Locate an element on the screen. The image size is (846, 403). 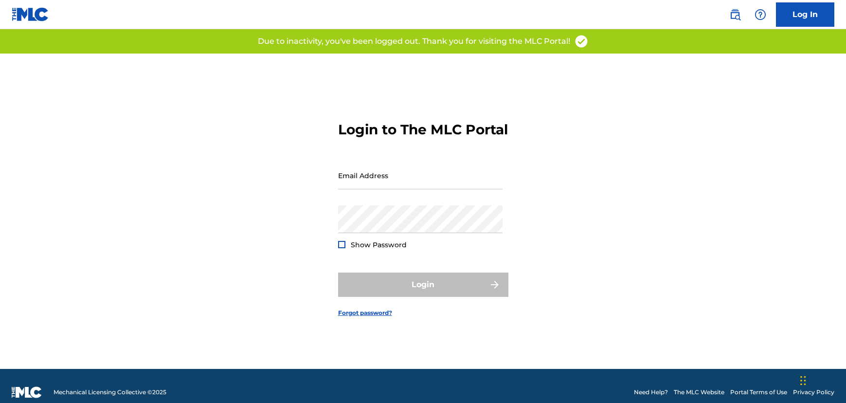
span: Mechanical Licensing Collective © 2025 is located at coordinates (110, 392).